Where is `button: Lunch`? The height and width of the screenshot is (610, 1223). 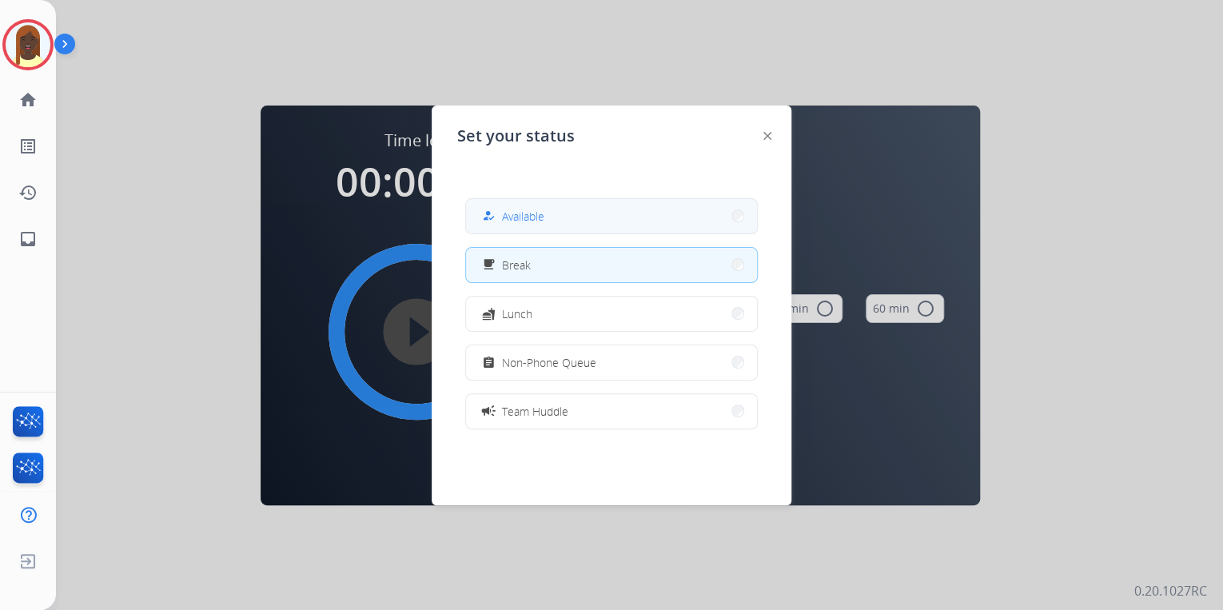 button: Lunch is located at coordinates (611, 313).